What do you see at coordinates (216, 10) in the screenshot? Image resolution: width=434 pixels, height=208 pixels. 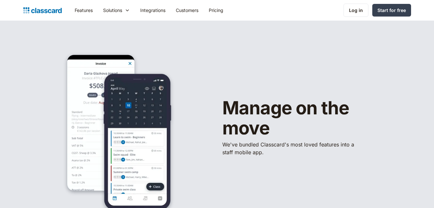 I see `a: Pricing` at bounding box center [216, 10].